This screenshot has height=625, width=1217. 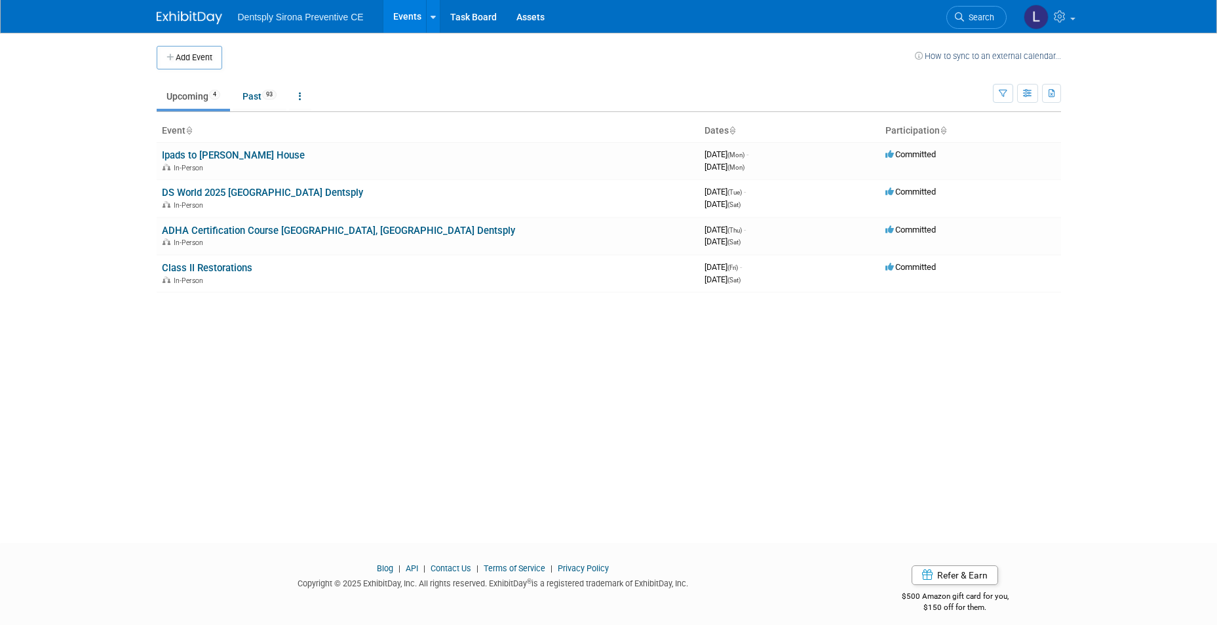 I want to click on img: Lindsey Stutz, so click(x=1036, y=17).